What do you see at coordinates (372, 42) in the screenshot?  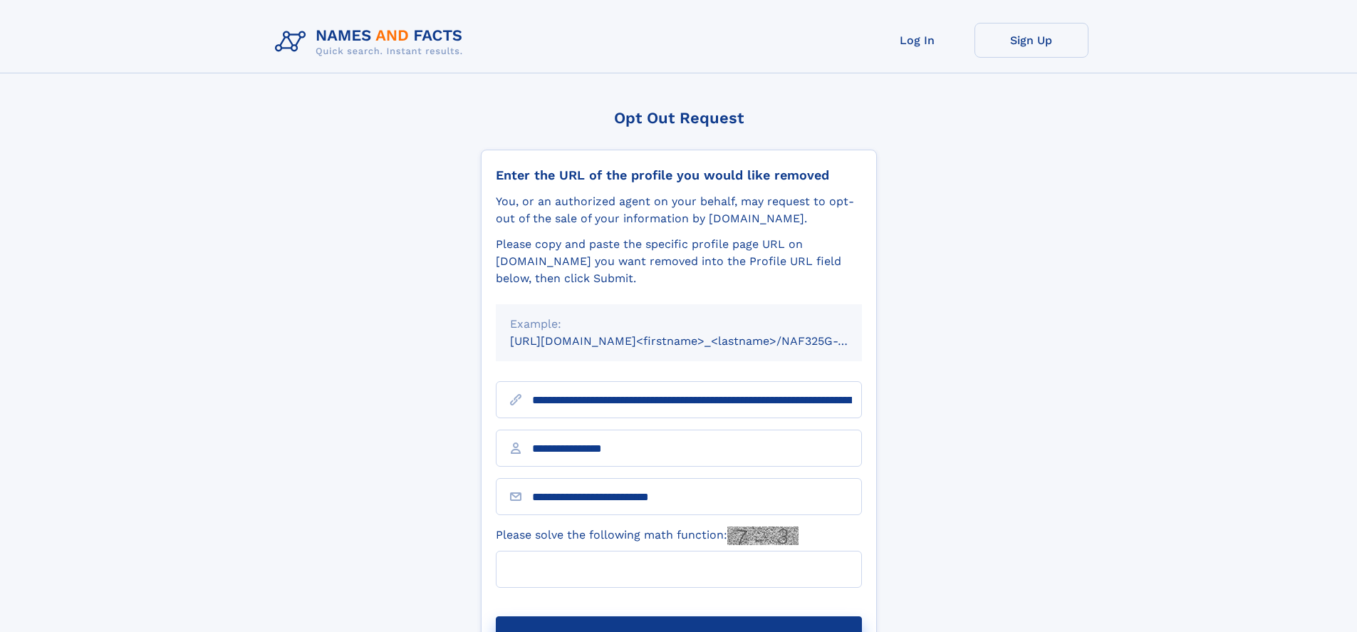 I see `img: Logo Names and Facts` at bounding box center [372, 42].